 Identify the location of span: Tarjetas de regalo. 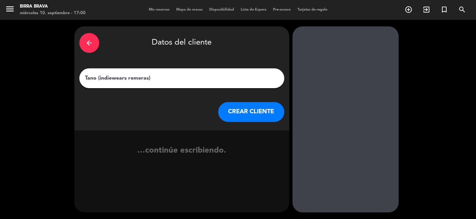
(312, 10).